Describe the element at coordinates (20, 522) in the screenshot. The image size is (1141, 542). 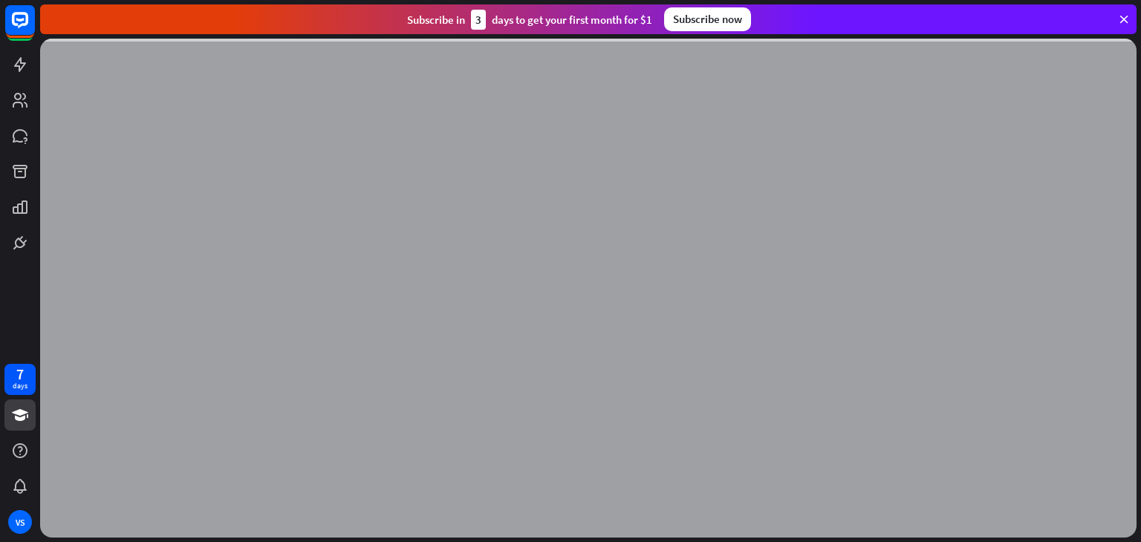
I see `div: VS` at that location.